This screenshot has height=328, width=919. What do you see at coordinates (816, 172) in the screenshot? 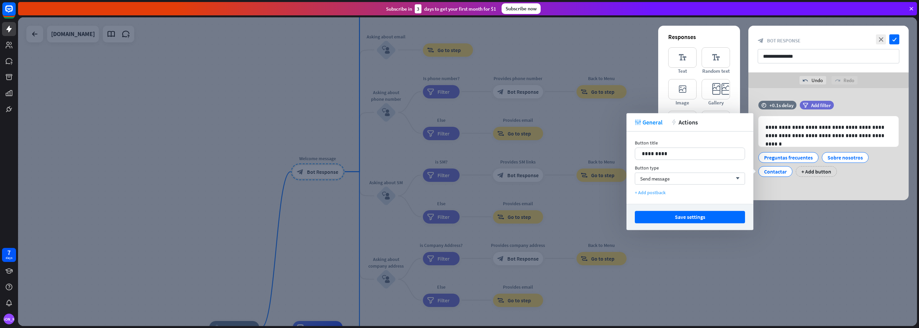
I see `div: + Add button` at bounding box center [816, 172].